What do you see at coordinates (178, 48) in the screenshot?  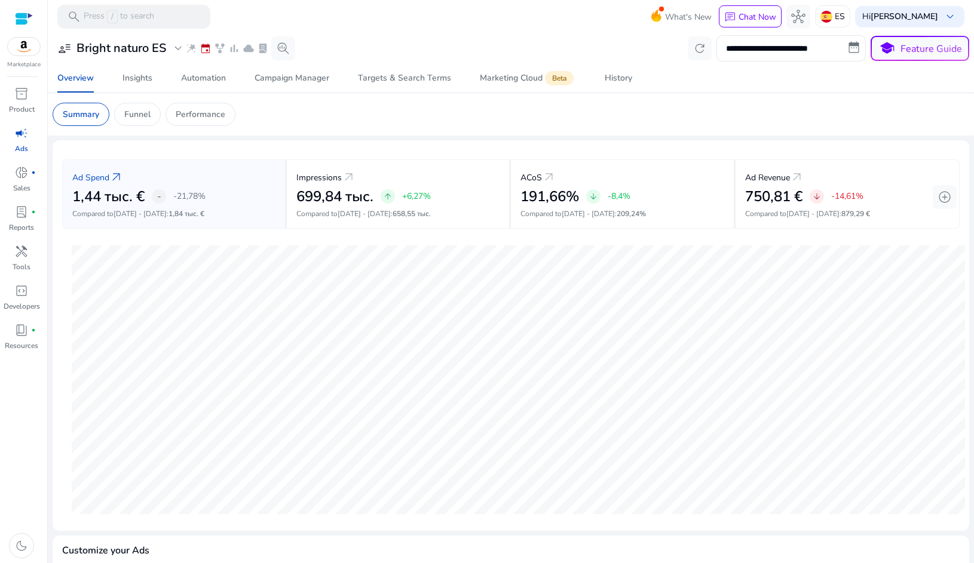 I see `span: expand_more` at bounding box center [178, 48].